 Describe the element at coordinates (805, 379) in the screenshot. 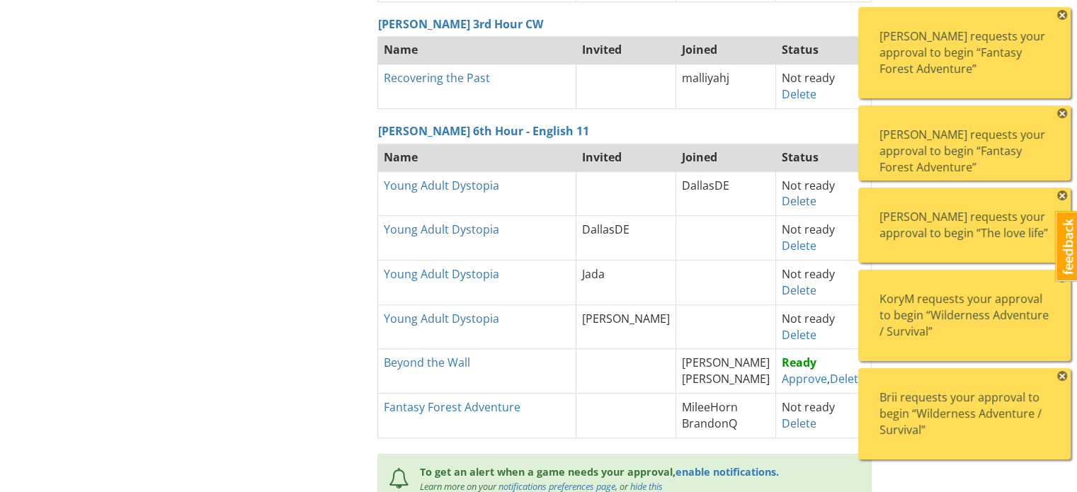

I see `a: Approve` at that location.